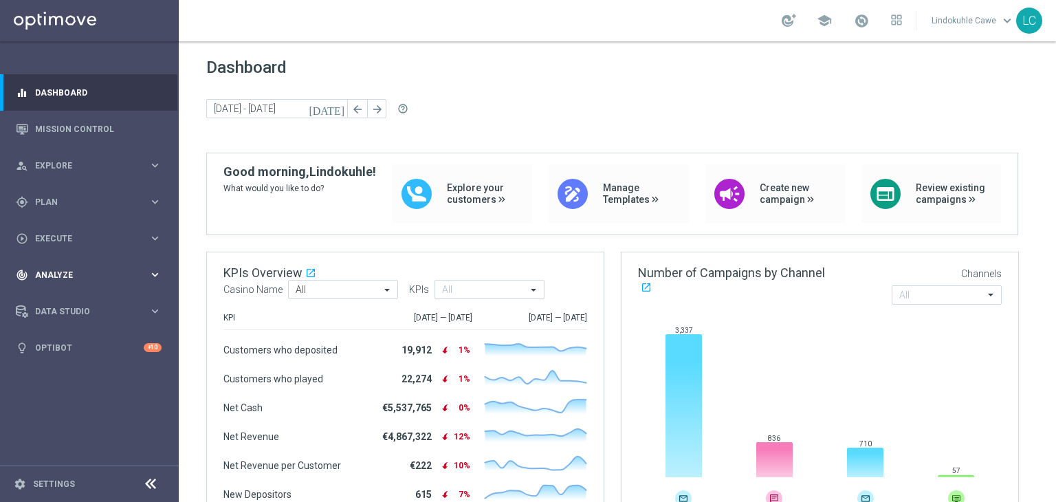 This screenshot has height=502, width=1056. I want to click on div: Optibot, so click(89, 347).